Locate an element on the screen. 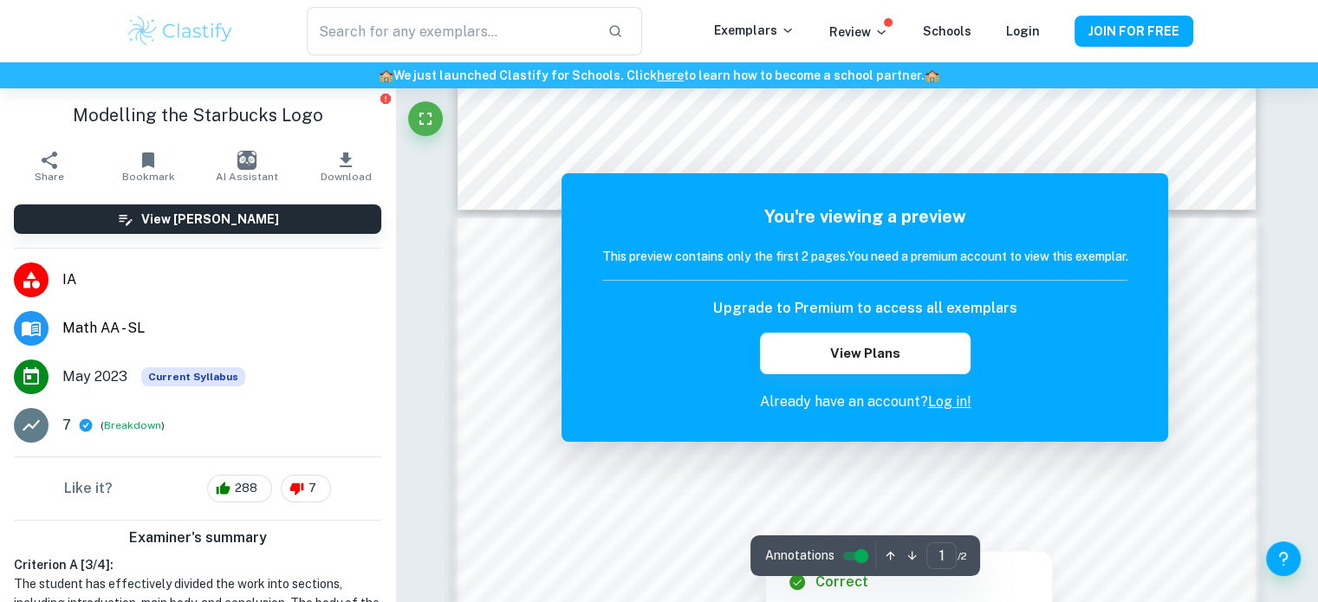 Image resolution: width=1318 pixels, height=602 pixels. button: Fullscreen is located at coordinates (426, 119).